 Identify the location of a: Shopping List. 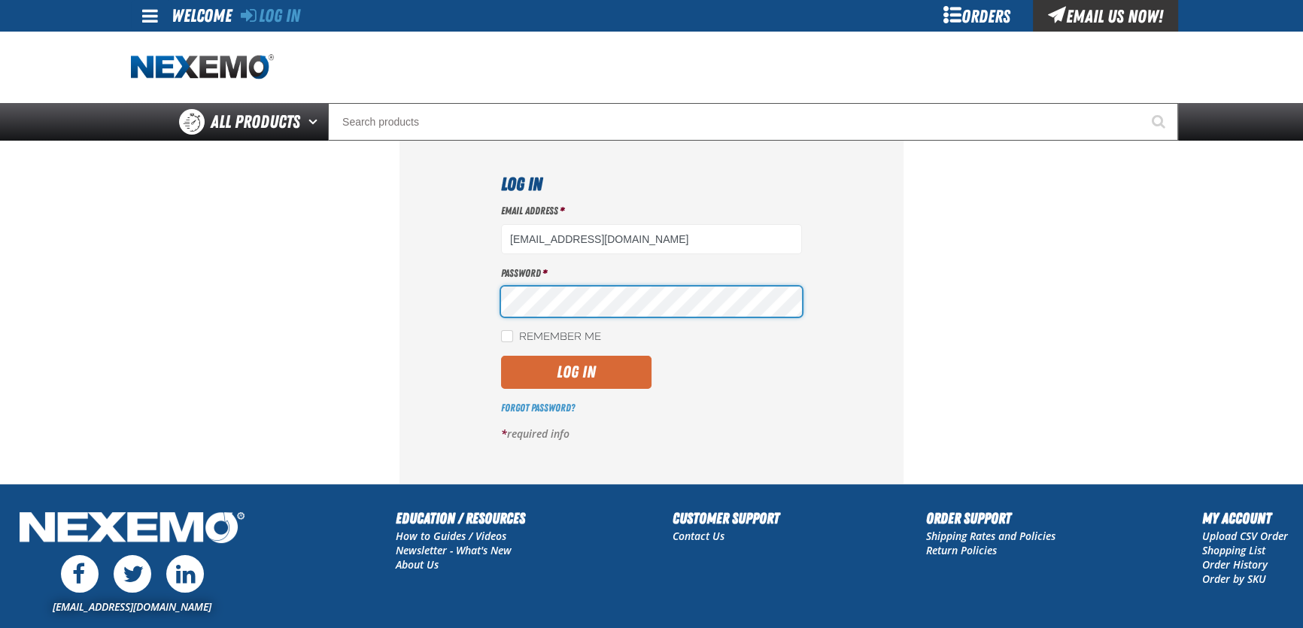
(1233, 550).